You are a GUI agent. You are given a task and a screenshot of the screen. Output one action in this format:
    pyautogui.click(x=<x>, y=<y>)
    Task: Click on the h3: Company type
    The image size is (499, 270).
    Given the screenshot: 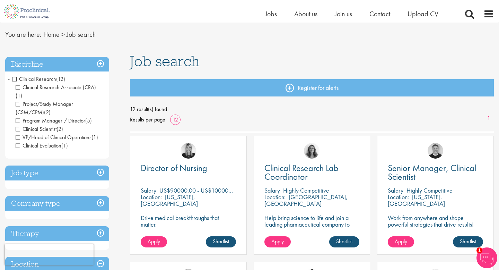 What is the action you would take?
    pyautogui.click(x=57, y=203)
    